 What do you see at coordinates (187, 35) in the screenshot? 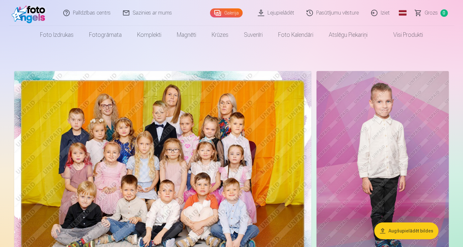
I see `a: Magnēti` at bounding box center [187, 35].